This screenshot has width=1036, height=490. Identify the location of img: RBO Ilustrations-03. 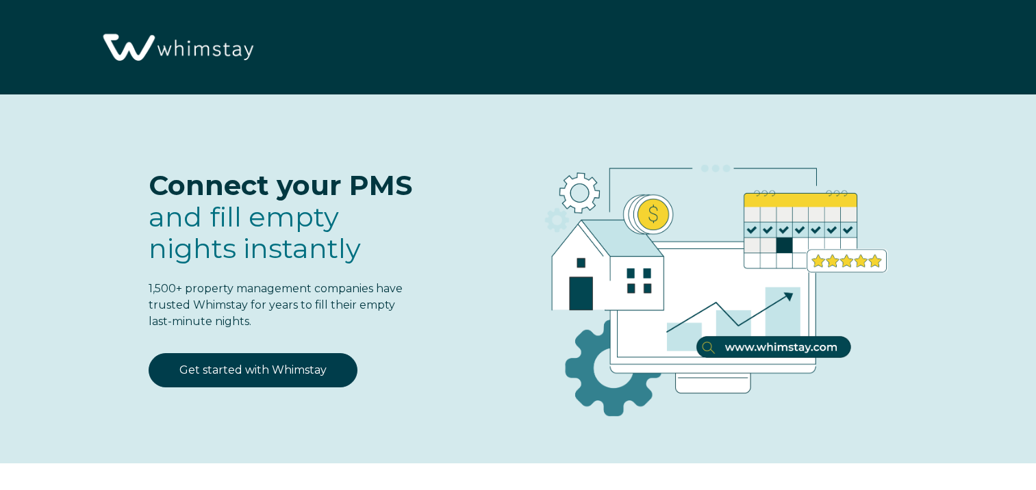
(708, 280).